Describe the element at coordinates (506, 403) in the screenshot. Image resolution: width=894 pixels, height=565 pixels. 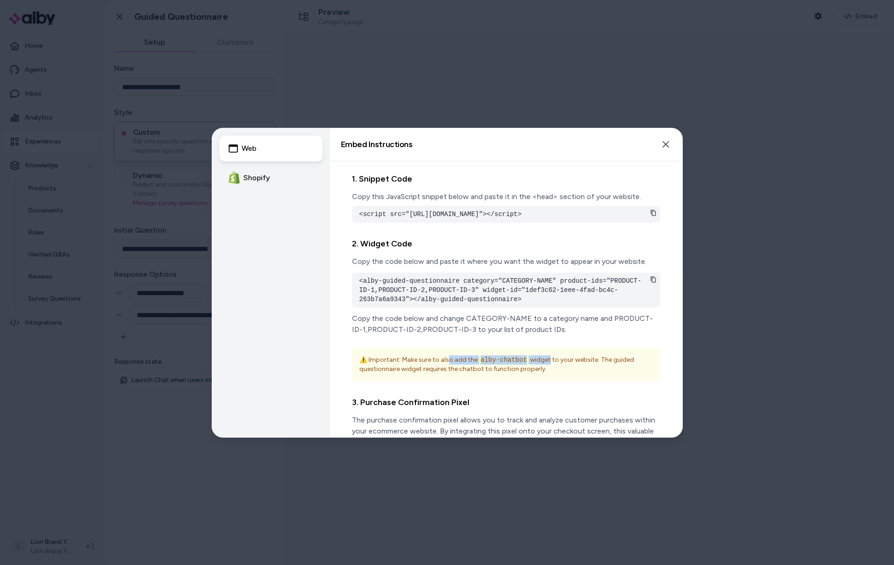
I see `h2: 3. Purchase Confirmation Pixel` at that location.